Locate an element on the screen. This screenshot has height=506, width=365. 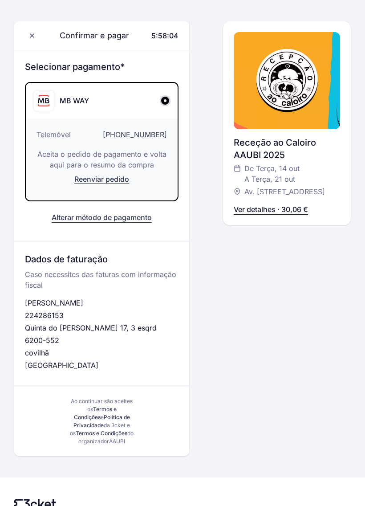
span: De Terça, 14 out A Terça, 21 out is located at coordinates (272, 174).